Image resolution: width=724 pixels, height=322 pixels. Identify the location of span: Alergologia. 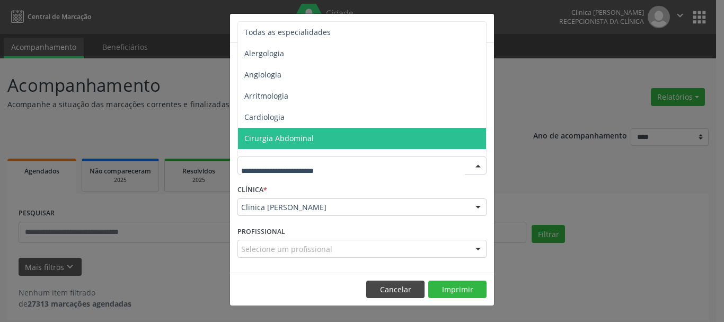
(264, 53).